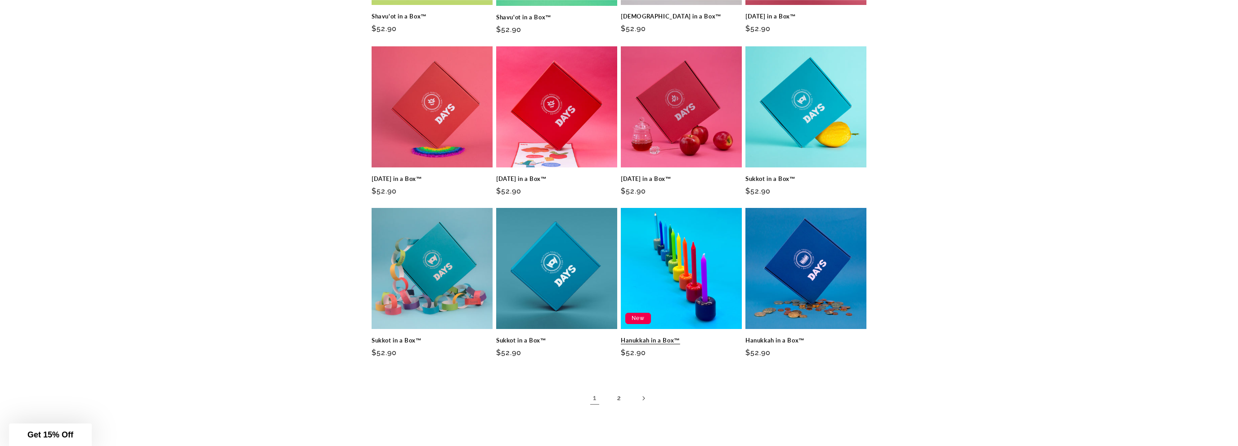  What do you see at coordinates (50, 435) in the screenshot?
I see `span: Get 15% Off` at bounding box center [50, 435].